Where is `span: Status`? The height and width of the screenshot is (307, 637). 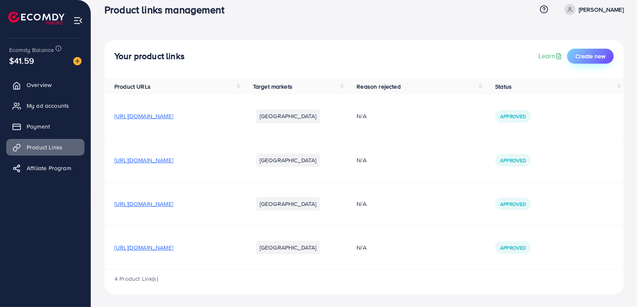
span: Status is located at coordinates (503, 86).